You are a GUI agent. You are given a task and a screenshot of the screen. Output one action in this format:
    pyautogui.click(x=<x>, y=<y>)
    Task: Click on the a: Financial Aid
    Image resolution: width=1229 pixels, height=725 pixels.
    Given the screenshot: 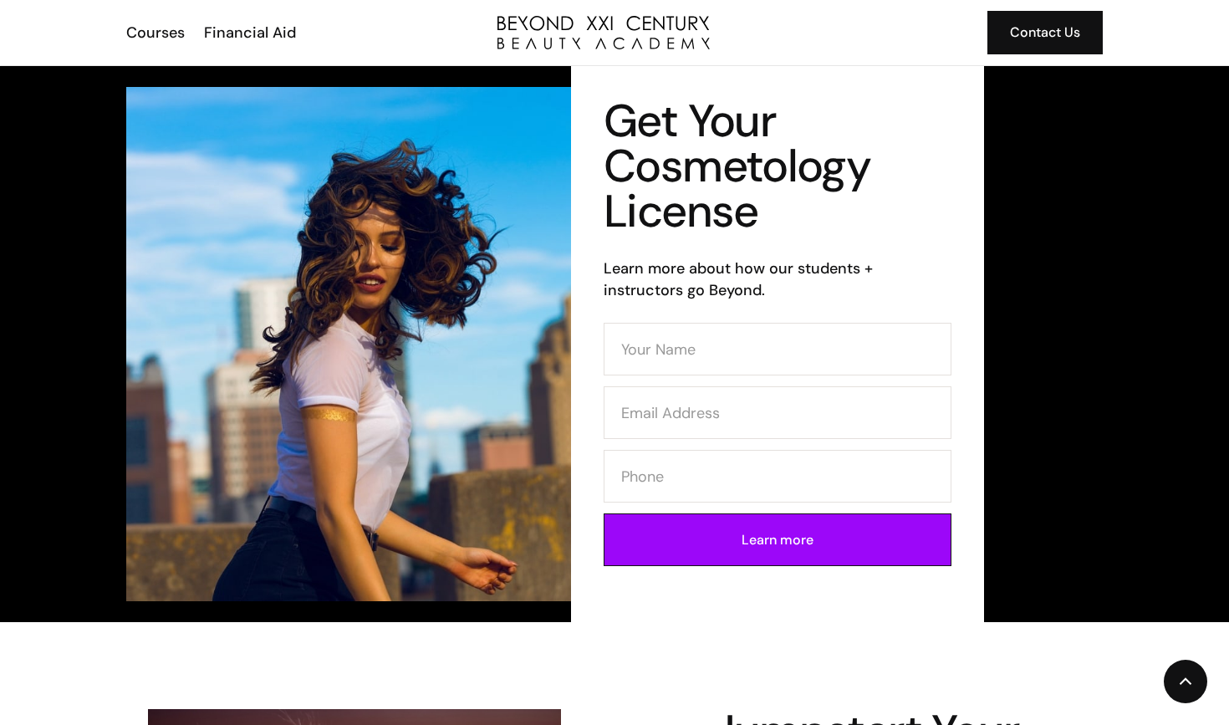 What is the action you would take?
    pyautogui.click(x=248, y=33)
    